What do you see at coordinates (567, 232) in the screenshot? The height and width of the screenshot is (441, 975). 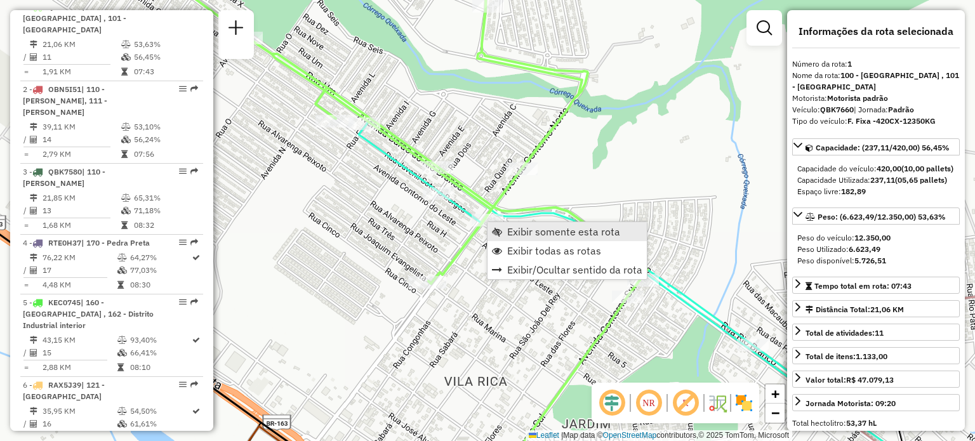 I see `li: Exibir somente esta rota` at bounding box center [567, 232].